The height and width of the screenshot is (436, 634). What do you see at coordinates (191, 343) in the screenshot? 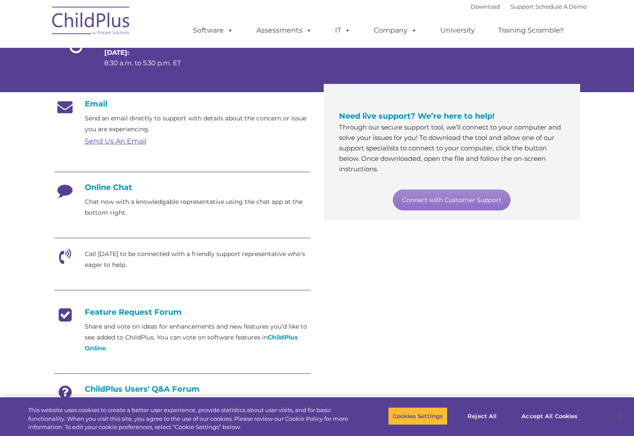
I see `a: ChildPlus Online` at bounding box center [191, 343].